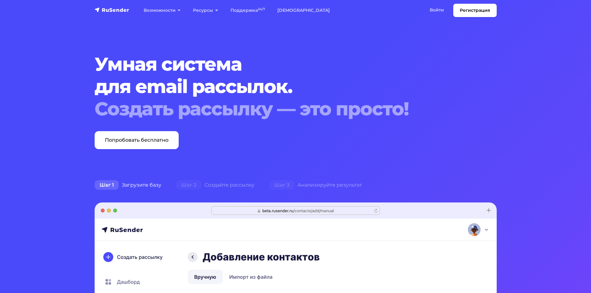  What do you see at coordinates (278, 86) in the screenshot?
I see `h1: Умная система для email рассылок.` at bounding box center [278, 86].